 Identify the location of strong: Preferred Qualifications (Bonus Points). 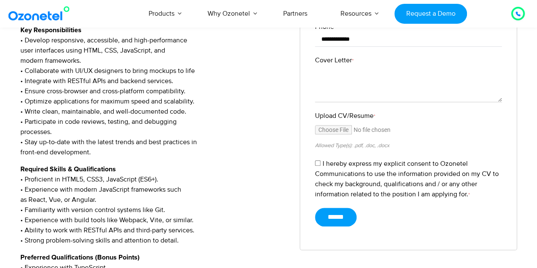
(80, 258).